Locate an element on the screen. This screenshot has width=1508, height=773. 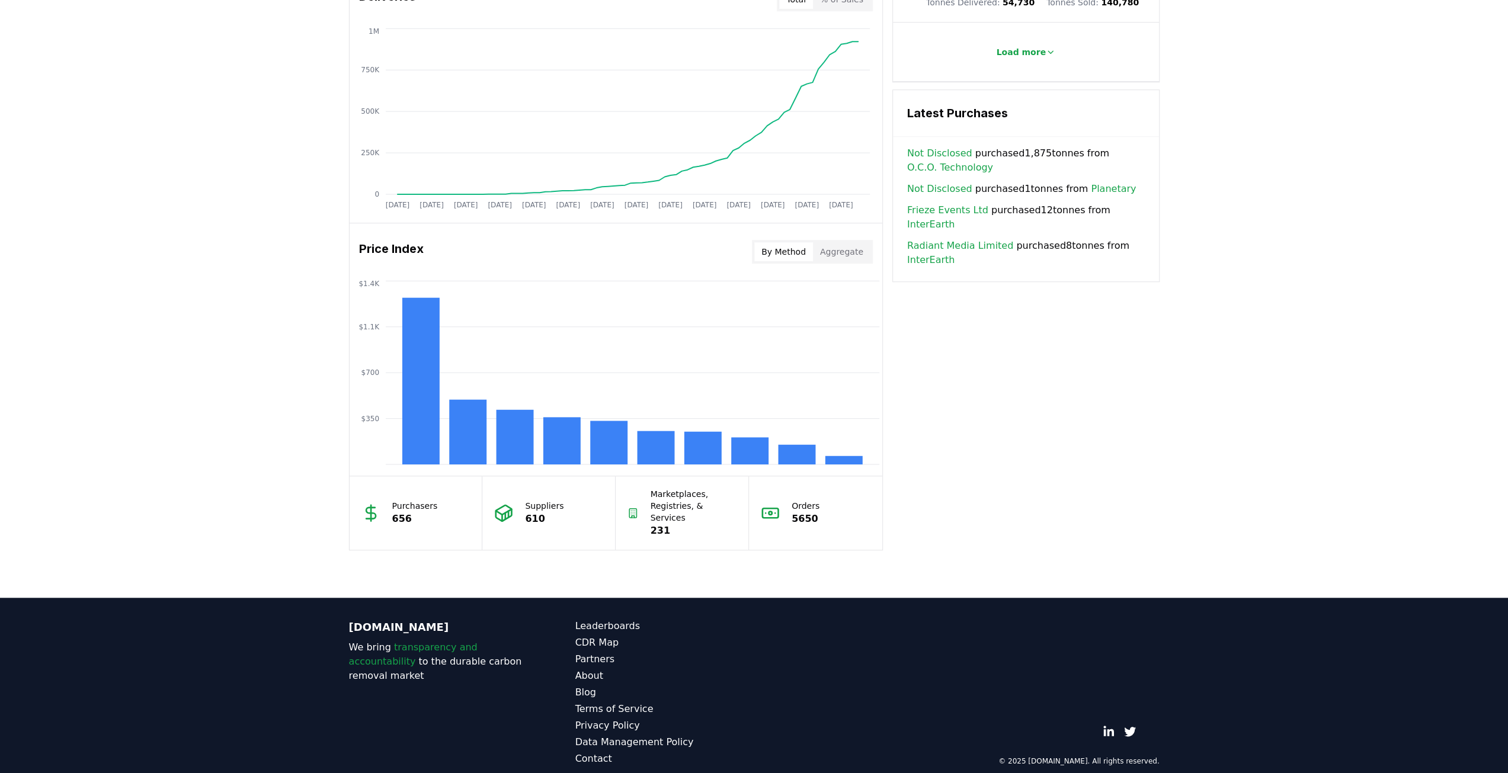
tspan: 750K is located at coordinates (370, 70).